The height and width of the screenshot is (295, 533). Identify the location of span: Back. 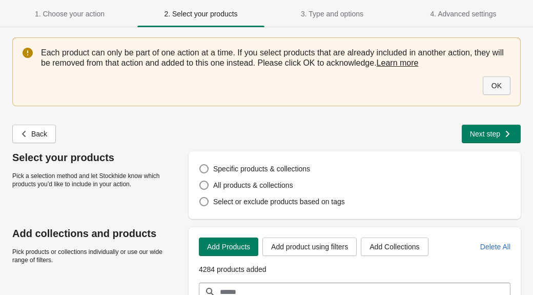
(39, 134).